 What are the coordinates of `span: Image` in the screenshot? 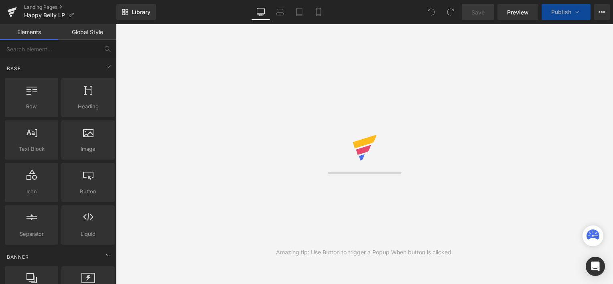 It's located at (88, 149).